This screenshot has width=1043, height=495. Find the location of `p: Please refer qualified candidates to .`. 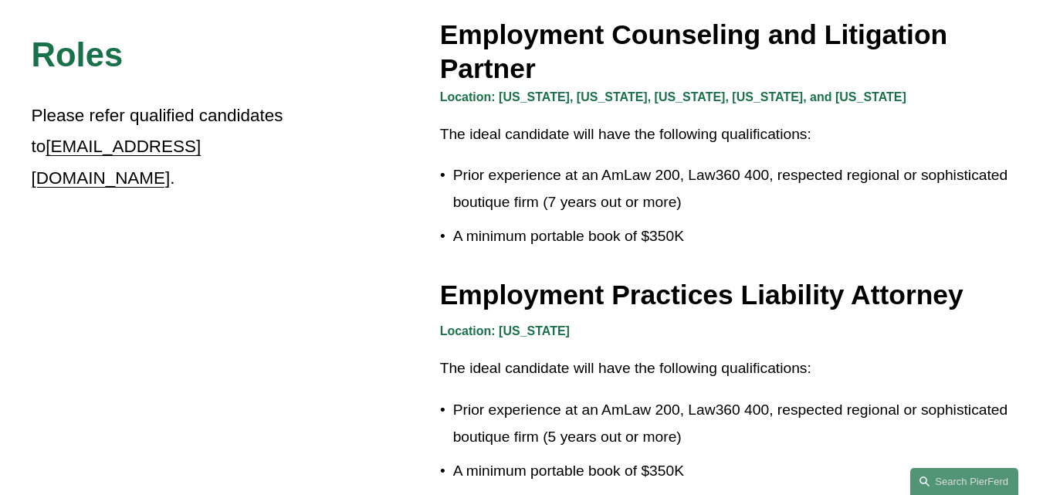

p: Please refer qualified candidates to . is located at coordinates (175, 147).